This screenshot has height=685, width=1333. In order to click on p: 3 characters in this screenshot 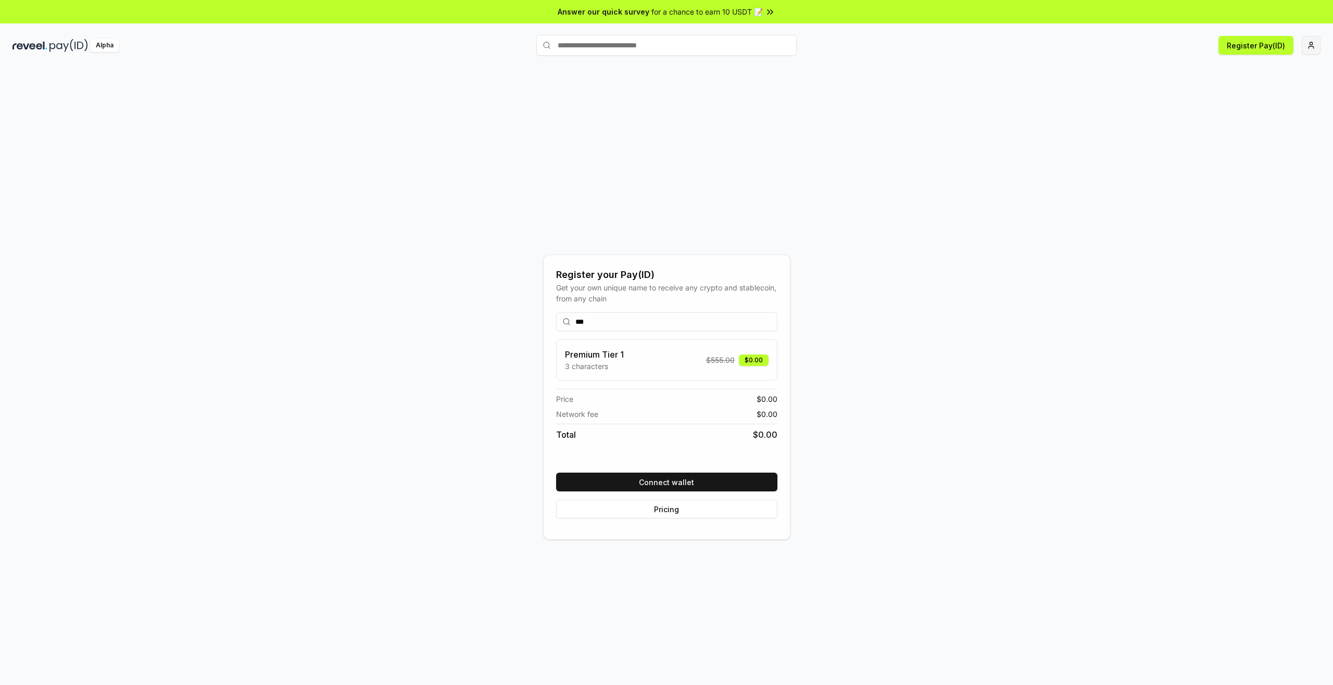, I will do `click(594, 366)`.